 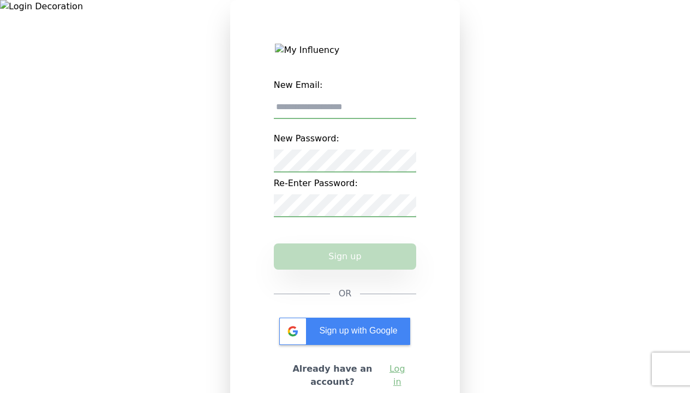 What do you see at coordinates (345, 256) in the screenshot?
I see `button: Sign up` at bounding box center [345, 256].